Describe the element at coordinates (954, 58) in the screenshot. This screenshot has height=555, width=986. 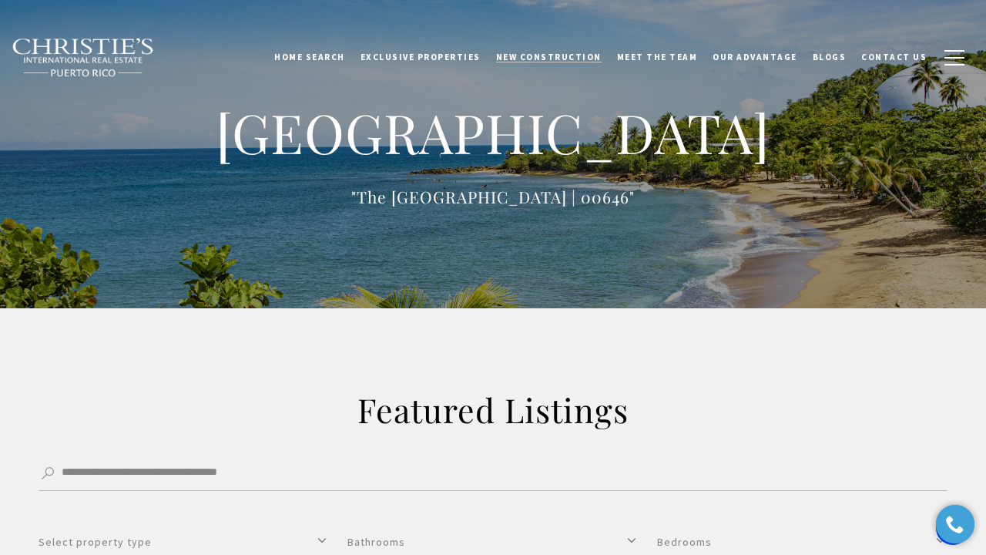
I see `button: button` at that location.